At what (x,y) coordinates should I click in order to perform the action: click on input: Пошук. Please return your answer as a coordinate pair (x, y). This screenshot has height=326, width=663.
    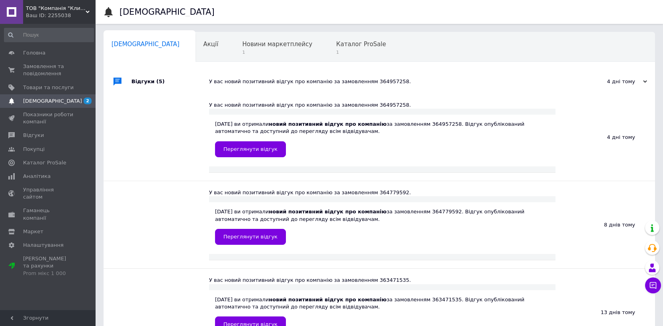
    Looking at the image, I should click on (49, 35).